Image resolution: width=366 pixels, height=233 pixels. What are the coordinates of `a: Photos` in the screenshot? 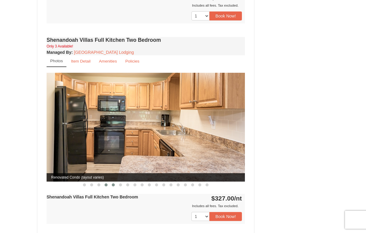 It's located at (57, 61).